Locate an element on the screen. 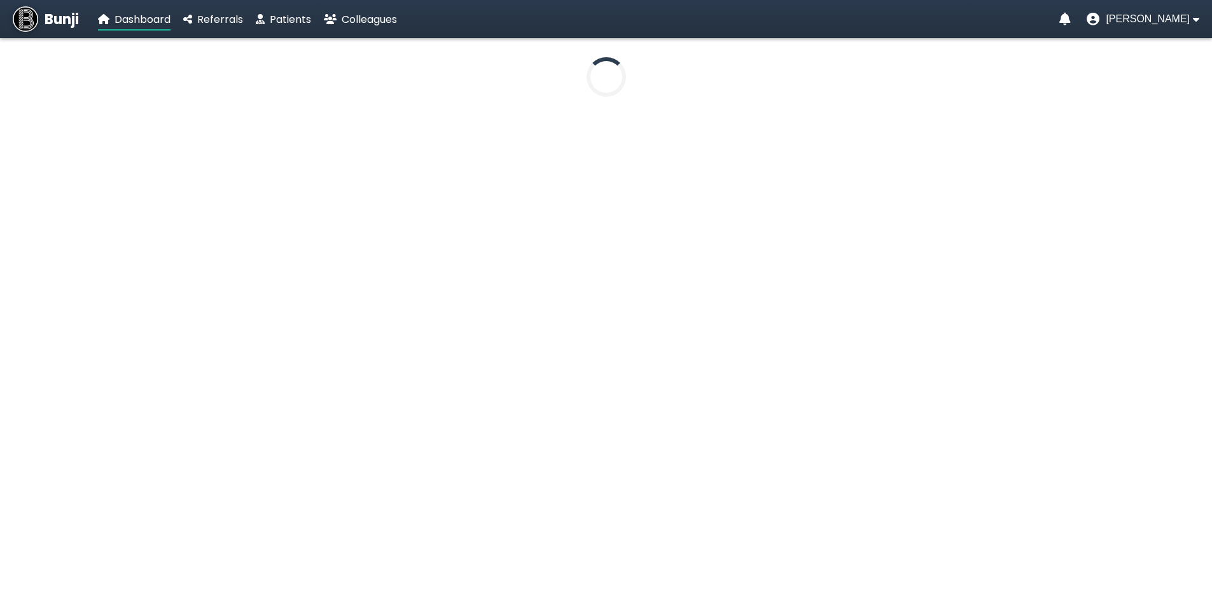  a: Dashboard is located at coordinates (134, 19).